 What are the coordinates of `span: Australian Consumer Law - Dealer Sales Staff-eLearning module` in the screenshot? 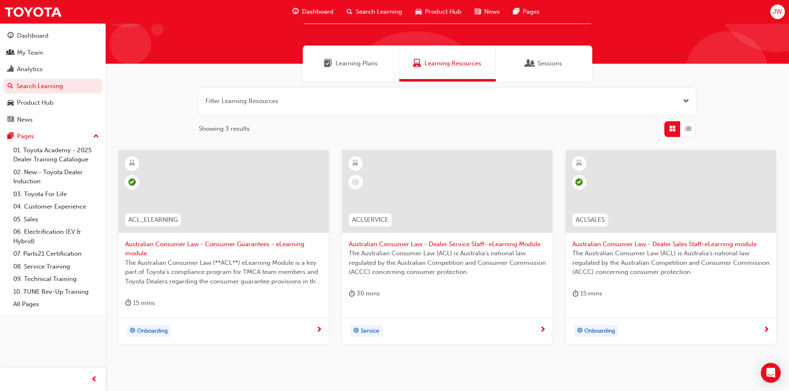 It's located at (671, 244).